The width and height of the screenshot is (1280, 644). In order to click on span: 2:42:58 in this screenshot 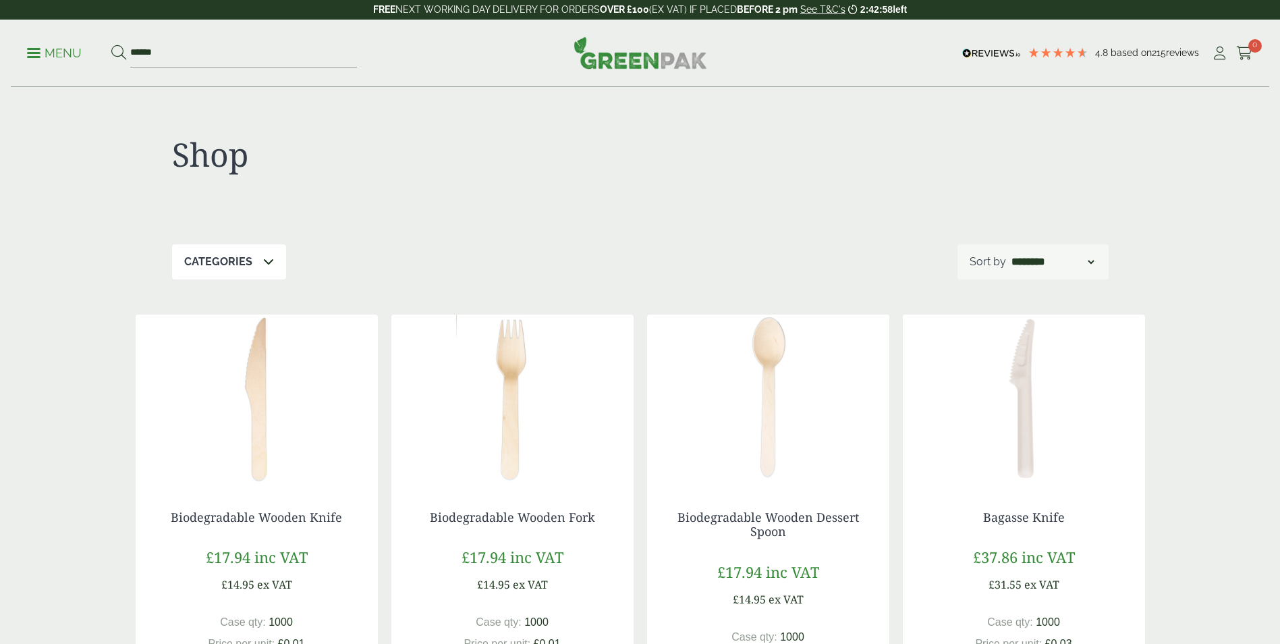, I will do `click(877, 9)`.